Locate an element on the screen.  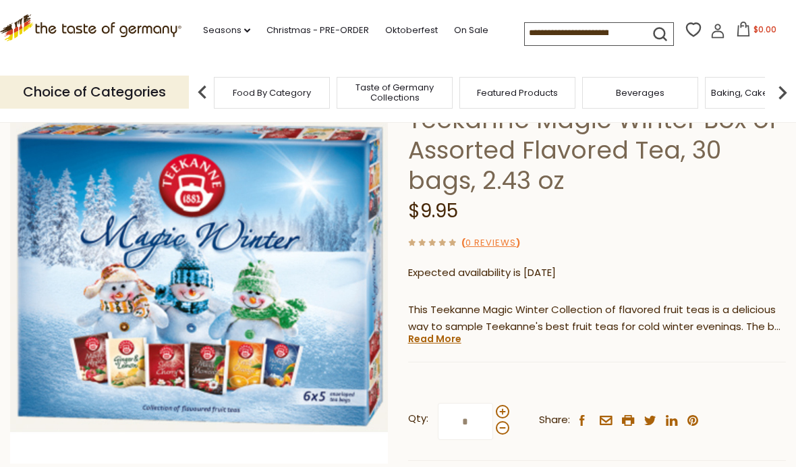
p: This Teekanne Magic Winter Collection of flavored fruit teas is a delicious way to sample Teekann... is located at coordinates (597, 318).